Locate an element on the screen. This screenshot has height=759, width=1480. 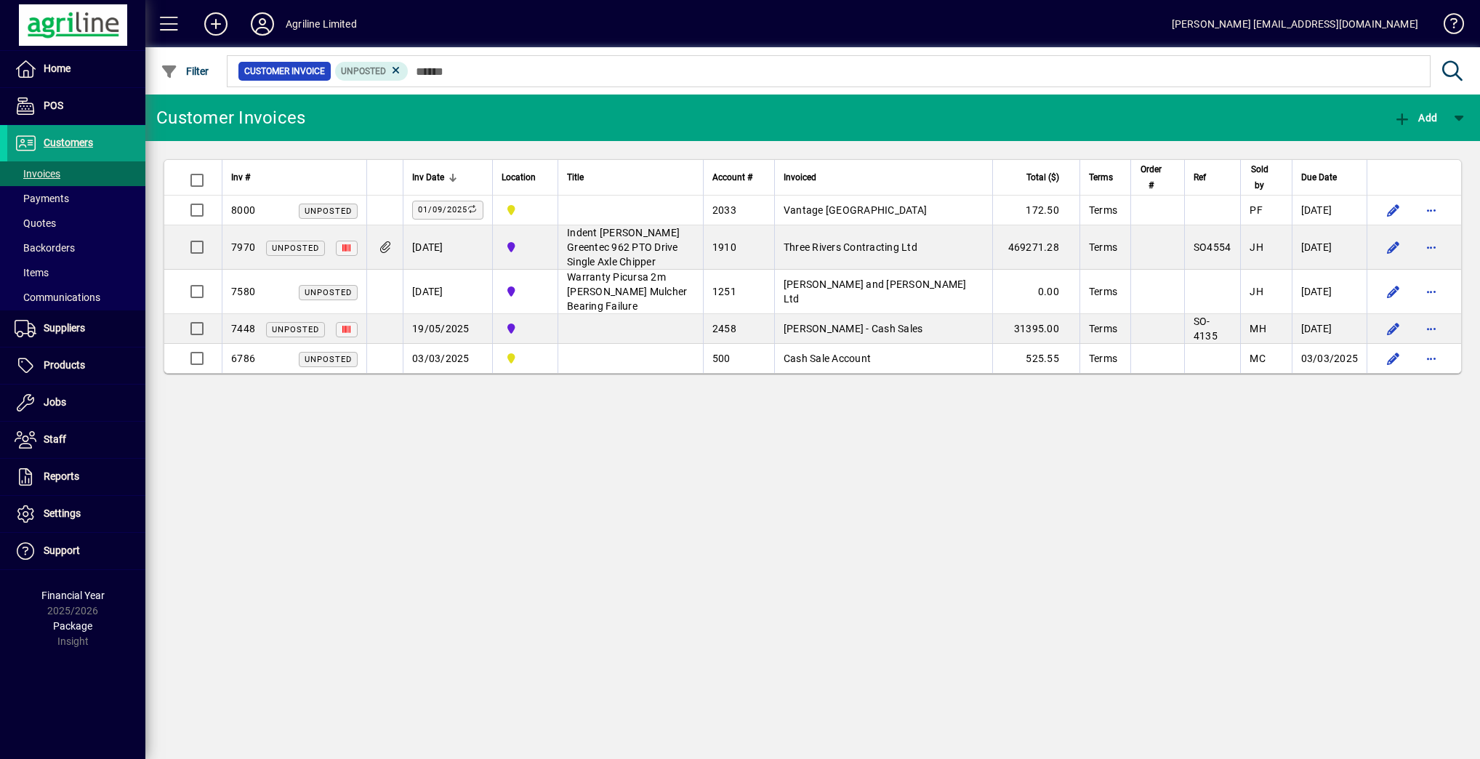
span: Order # is located at coordinates (1151, 177).